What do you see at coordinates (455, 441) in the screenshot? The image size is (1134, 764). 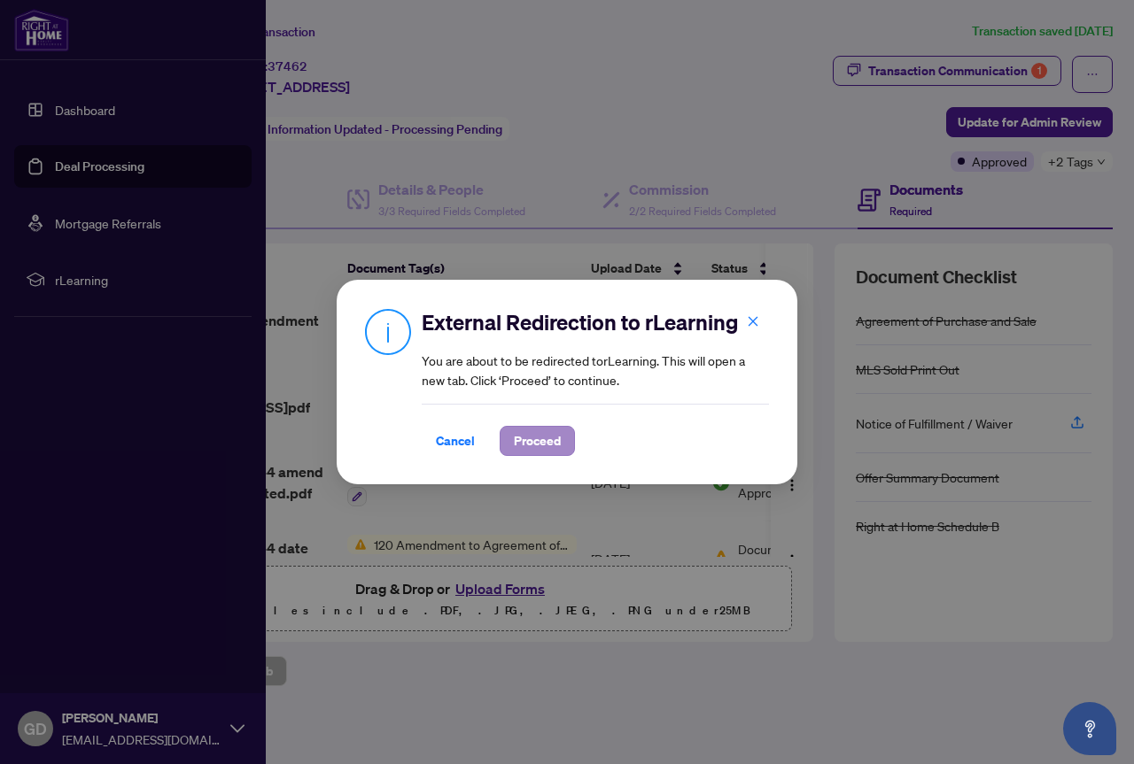 I see `span: Cancel` at bounding box center [455, 441].